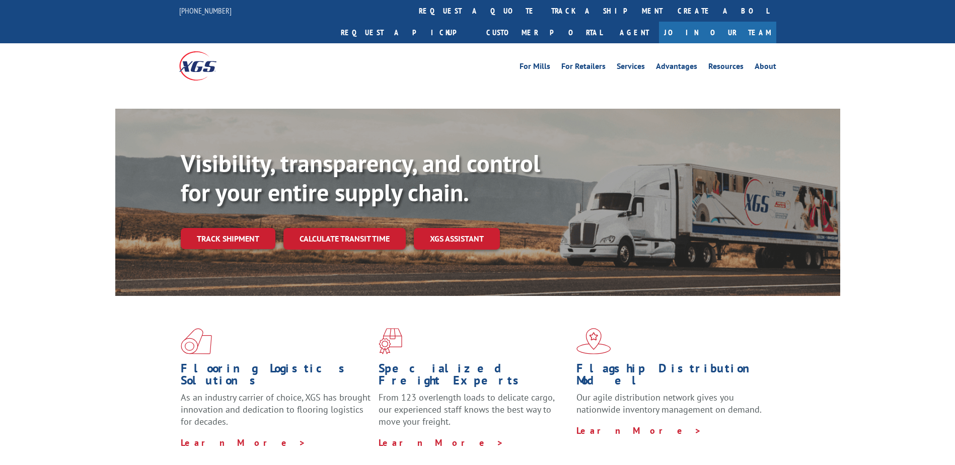 This screenshot has height=465, width=955. Describe the element at coordinates (594, 341) in the screenshot. I see `img: xgs-icon-flagship-distribution-model-red` at that location.